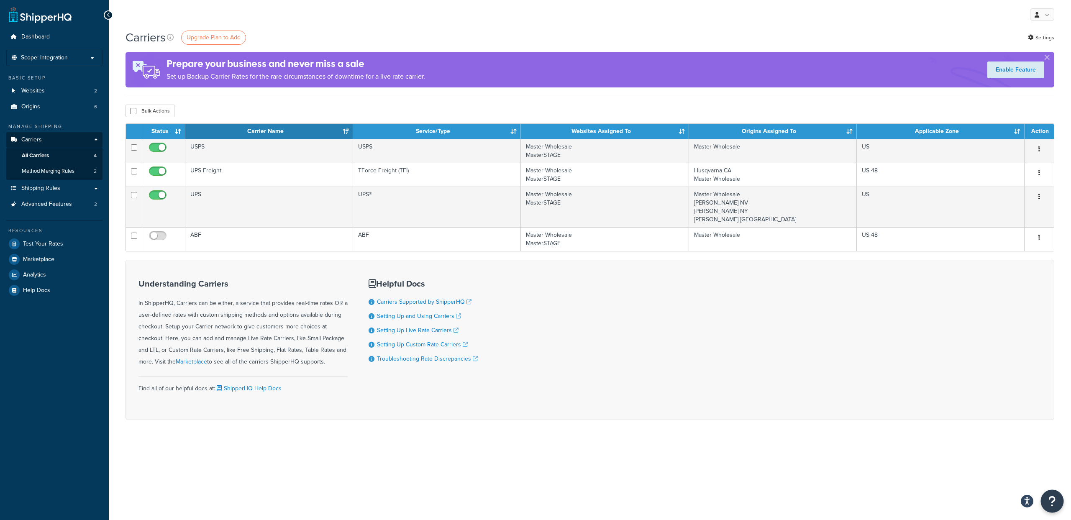 This screenshot has height=520, width=1071. Describe the element at coordinates (1016, 70) in the screenshot. I see `a: Enable Feature` at that location.